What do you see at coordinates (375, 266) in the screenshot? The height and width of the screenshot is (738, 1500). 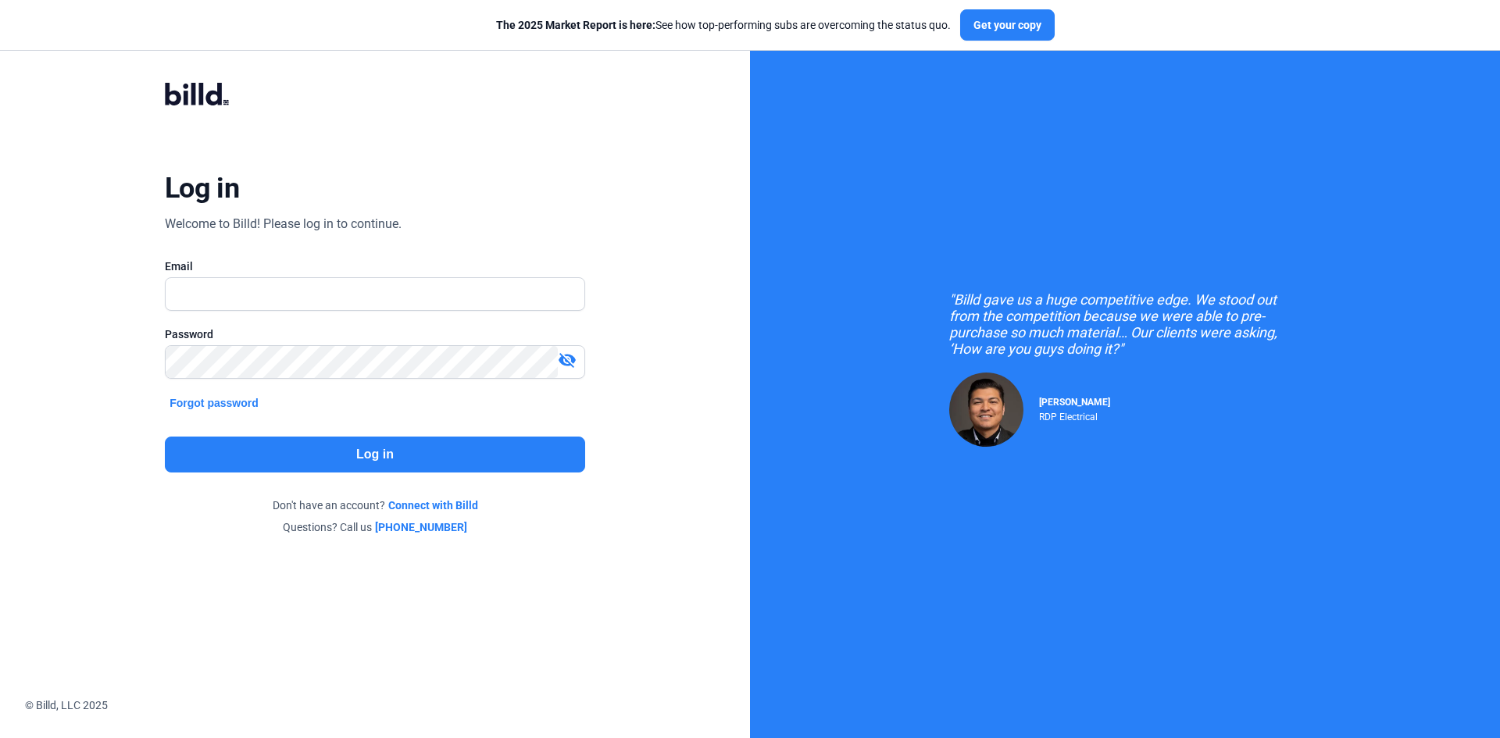 I see `div: Email` at bounding box center [375, 266].